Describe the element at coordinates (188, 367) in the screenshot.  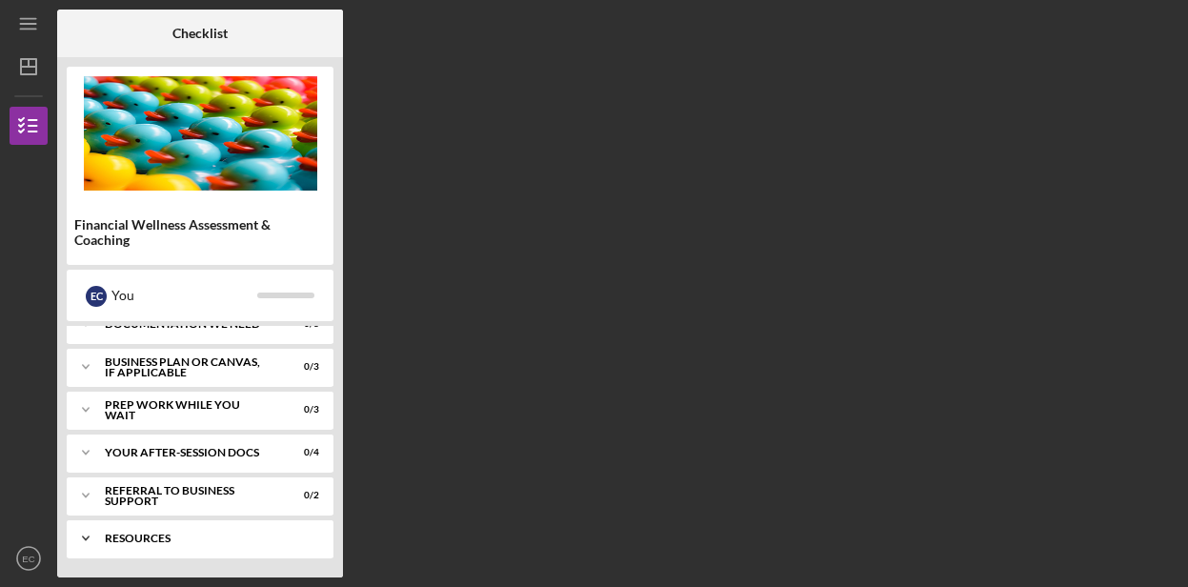
I see `div: Business Plan or Canvas, if applicable` at that location.